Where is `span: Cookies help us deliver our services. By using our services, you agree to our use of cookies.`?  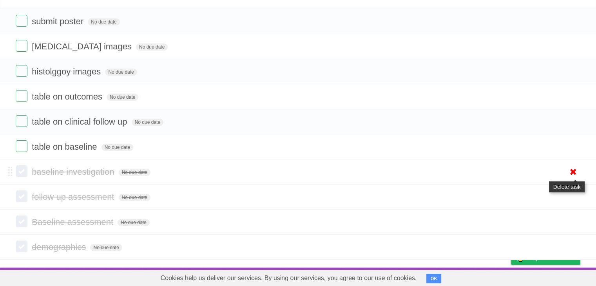
span: Cookies help us deliver our services. By using our services, you agree to our use of cookies. is located at coordinates (289, 278).